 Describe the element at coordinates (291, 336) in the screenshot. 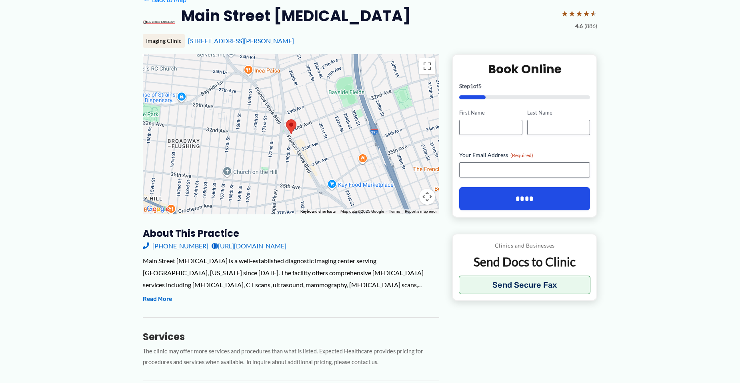

I see `h3: Services` at that location.